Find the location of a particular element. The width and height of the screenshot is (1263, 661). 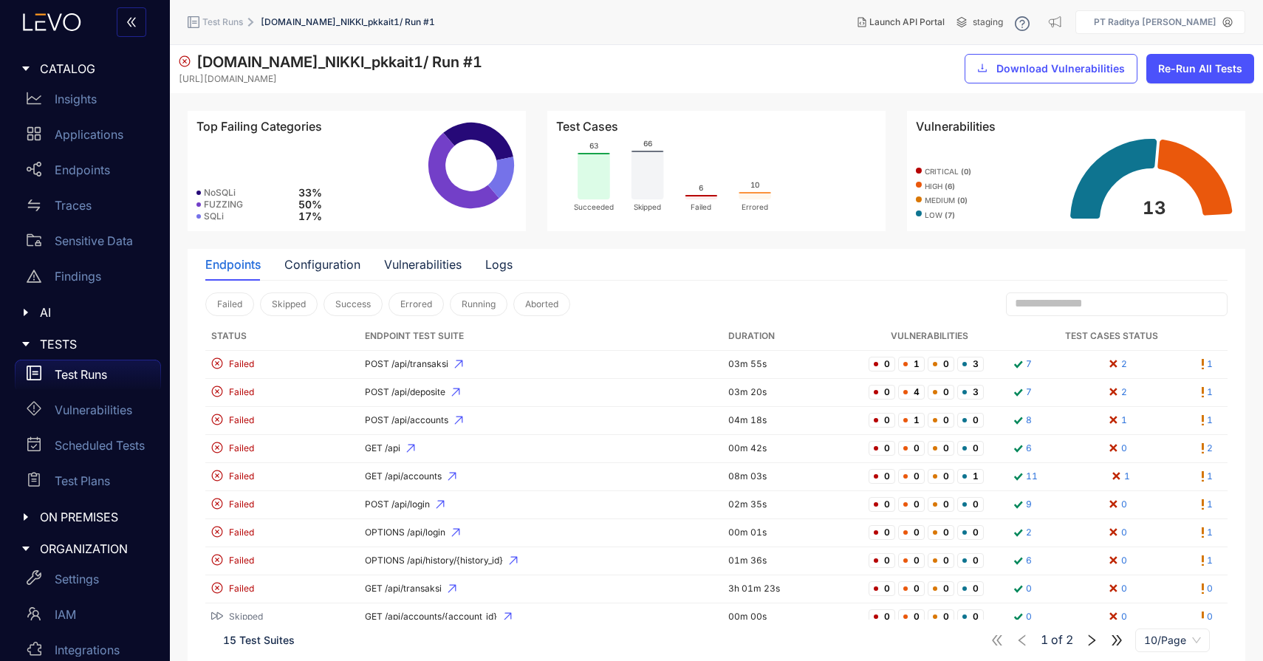

span: FUZZING is located at coordinates (223, 205).